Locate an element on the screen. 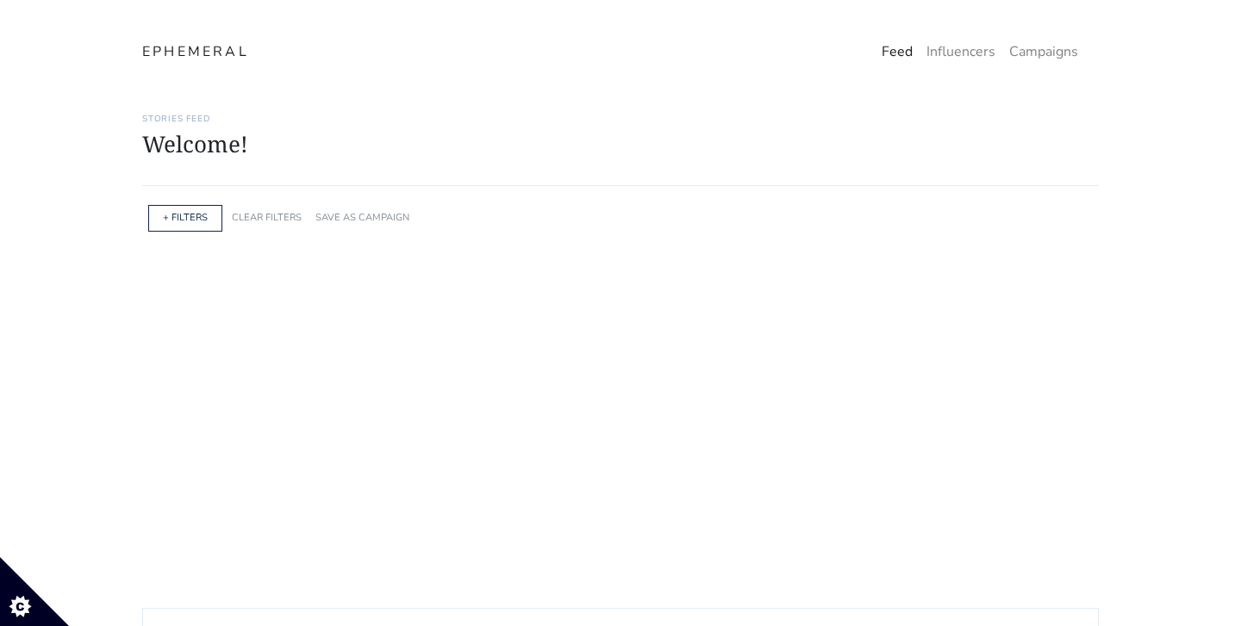 This screenshot has height=626, width=1241. a: EPHEMERAL is located at coordinates (196, 52).